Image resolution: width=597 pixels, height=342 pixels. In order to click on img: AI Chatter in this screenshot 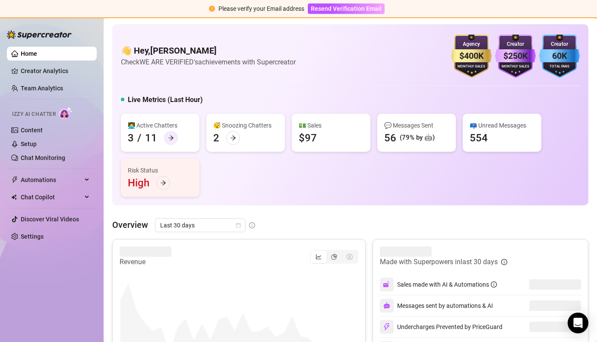, I will do `click(66, 113)`.